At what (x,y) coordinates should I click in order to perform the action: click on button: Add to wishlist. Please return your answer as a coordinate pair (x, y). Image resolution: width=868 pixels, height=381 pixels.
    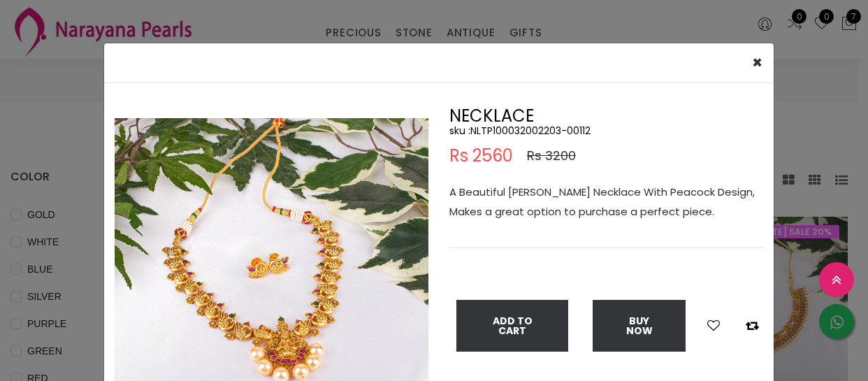
    Looking at the image, I should click on (713, 326).